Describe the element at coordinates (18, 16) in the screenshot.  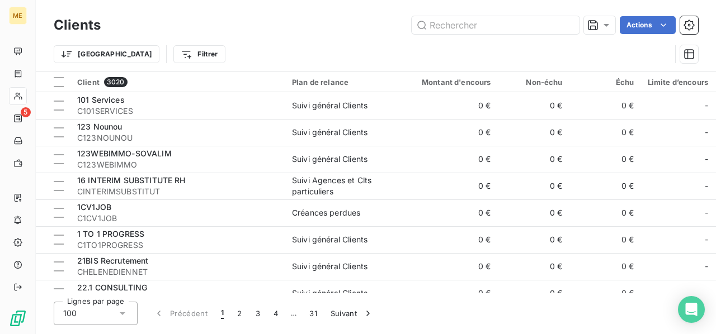
I see `div: ME` at that location.